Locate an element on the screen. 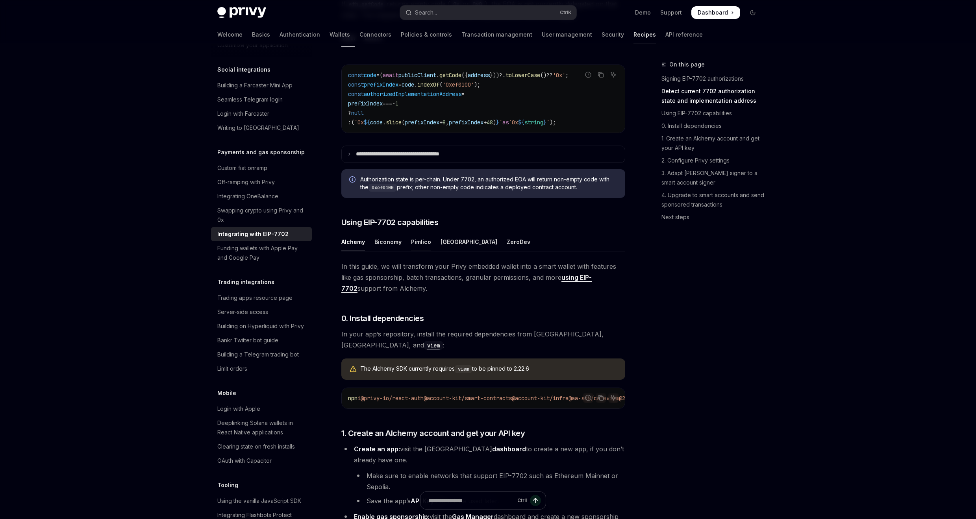 The image size is (976, 519). a: Next steps is located at coordinates (713, 217).